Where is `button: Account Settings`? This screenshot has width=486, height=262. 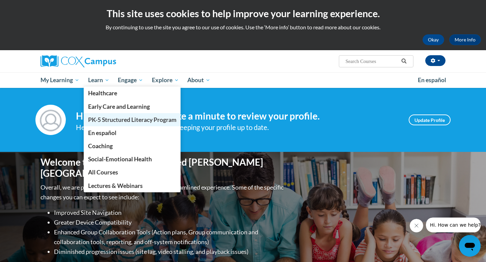 button: Account Settings is located at coordinates (435, 61).